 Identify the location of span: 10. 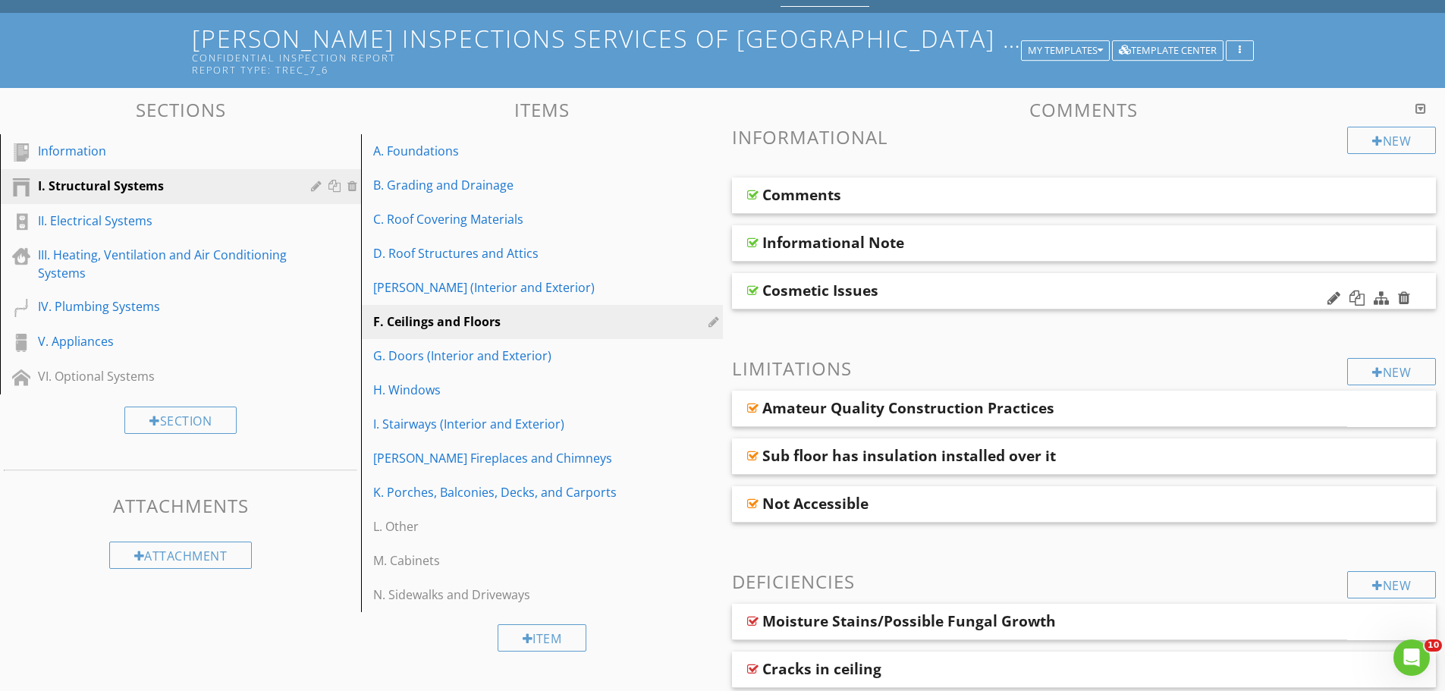
(1433, 646).